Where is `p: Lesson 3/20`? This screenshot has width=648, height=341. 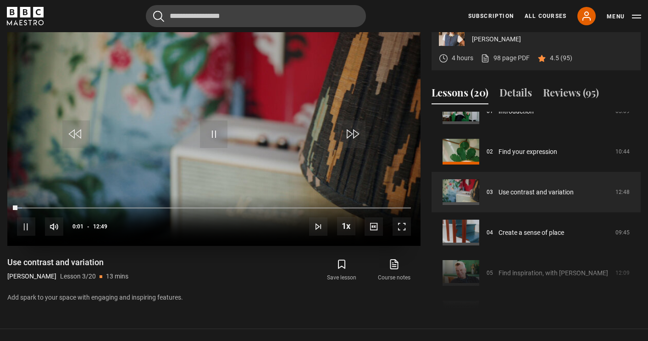
p: Lesson 3/20 is located at coordinates (78, 276).